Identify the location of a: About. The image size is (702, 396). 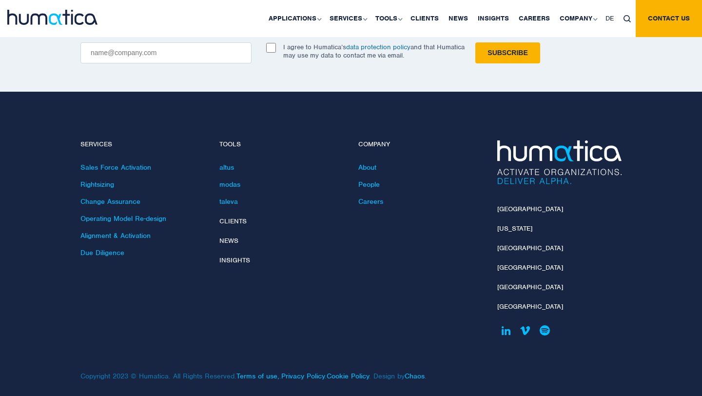
(367, 167).